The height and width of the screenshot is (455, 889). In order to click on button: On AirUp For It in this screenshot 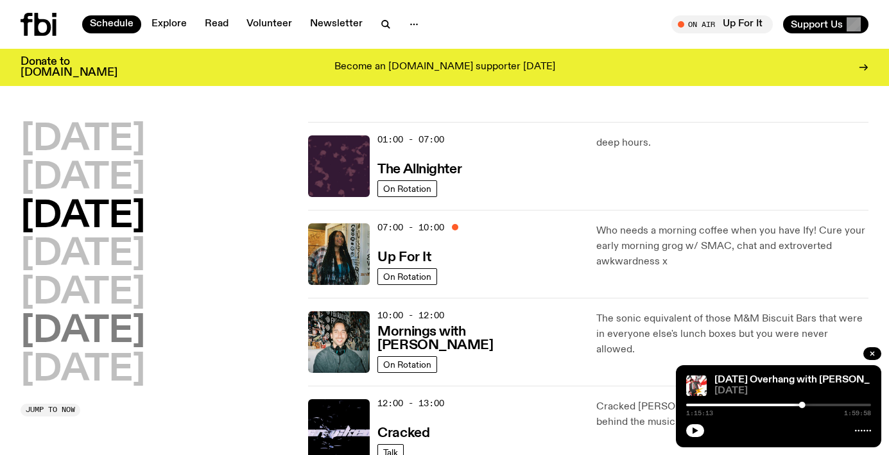, I will do `click(722, 24)`.